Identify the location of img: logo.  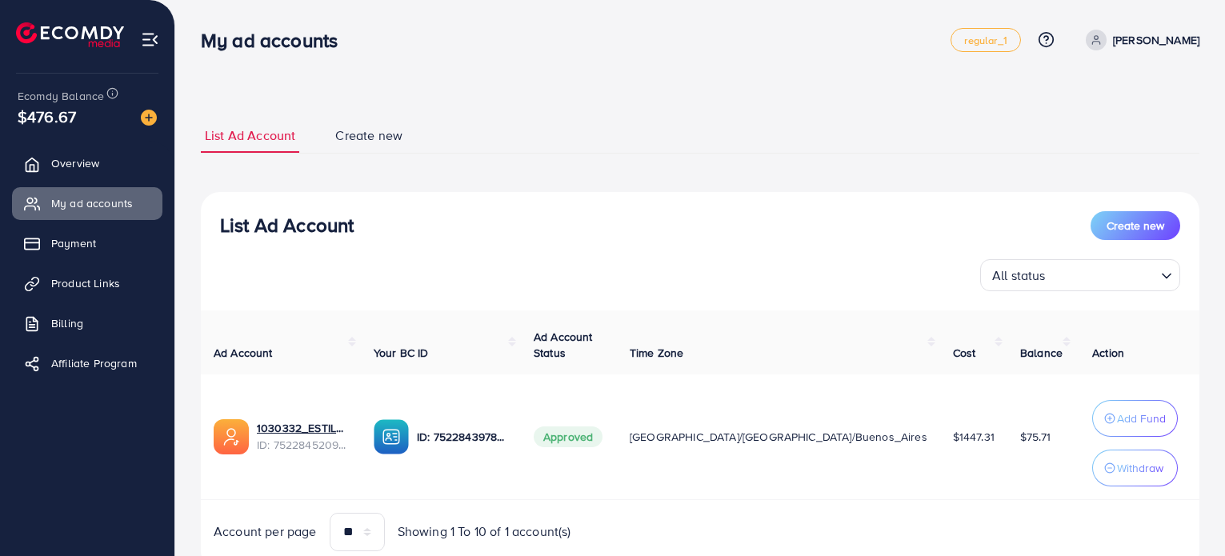
(70, 34).